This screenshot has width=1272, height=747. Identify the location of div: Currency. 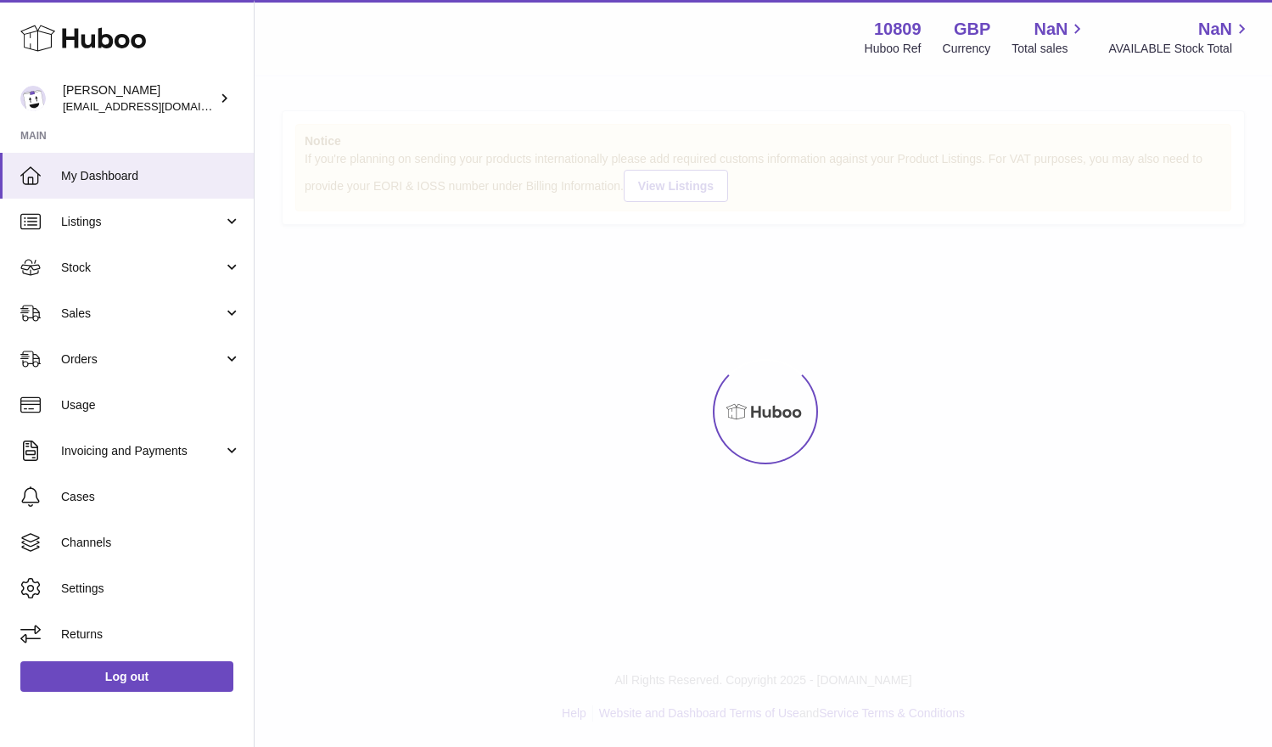
(967, 48).